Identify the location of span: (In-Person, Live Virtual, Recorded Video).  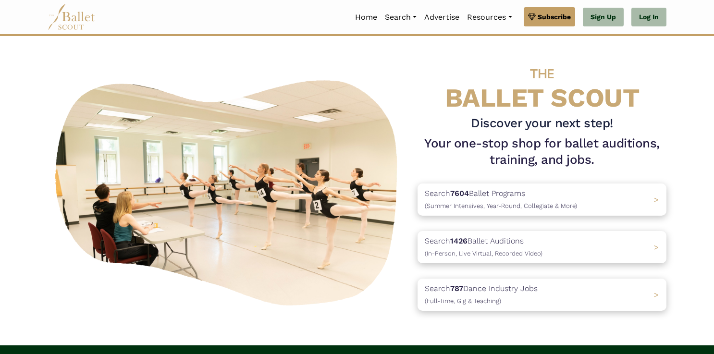
(483, 253).